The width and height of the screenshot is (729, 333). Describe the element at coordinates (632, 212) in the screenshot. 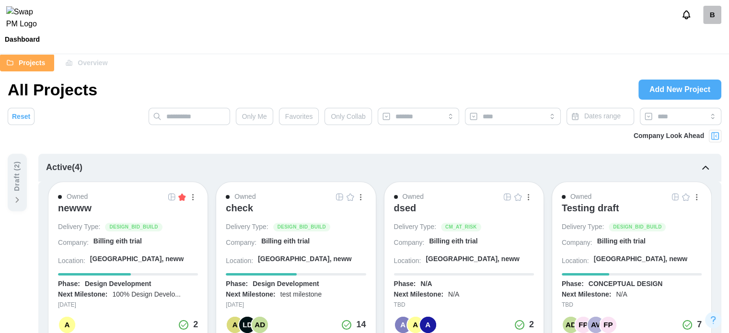

I see `a: Testing draft` at that location.